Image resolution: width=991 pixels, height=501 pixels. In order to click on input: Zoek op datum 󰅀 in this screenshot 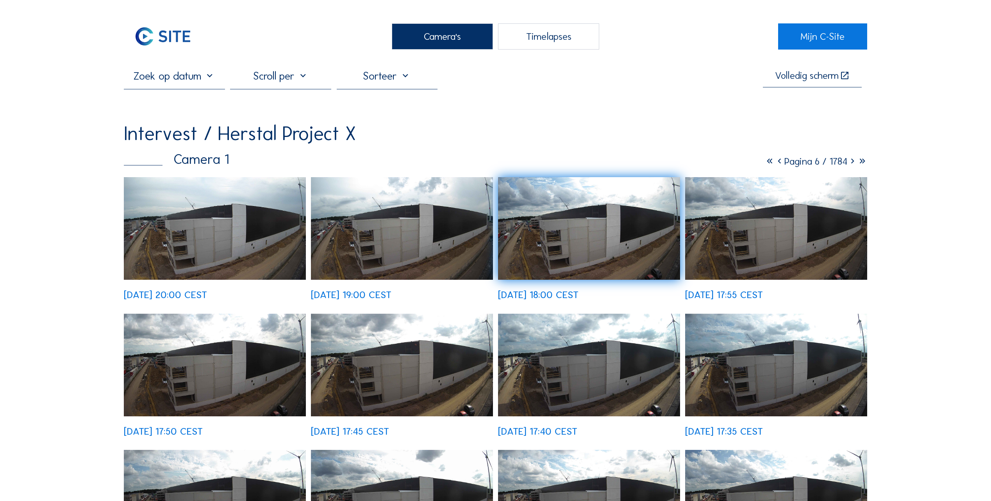, I will do `click(174, 76)`.